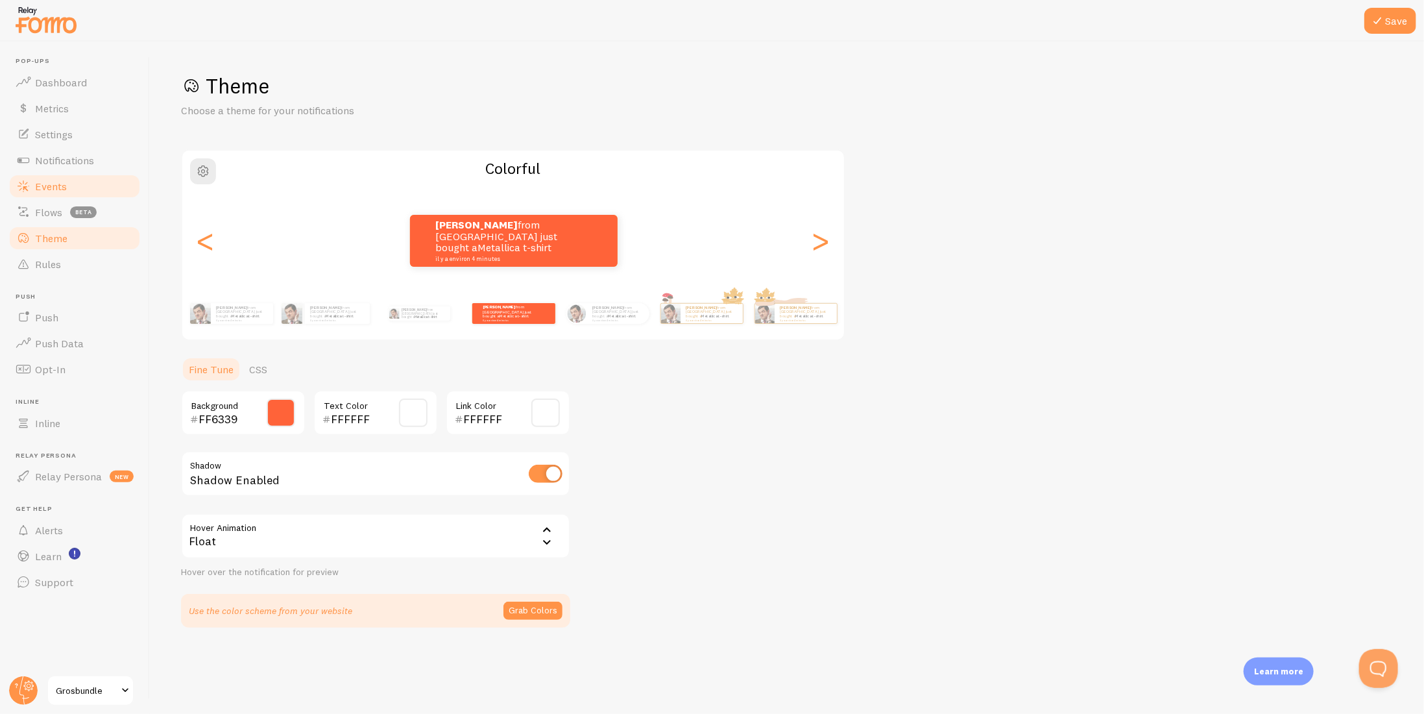 The height and width of the screenshot is (714, 1424). What do you see at coordinates (51, 186) in the screenshot?
I see `span: Events` at bounding box center [51, 186].